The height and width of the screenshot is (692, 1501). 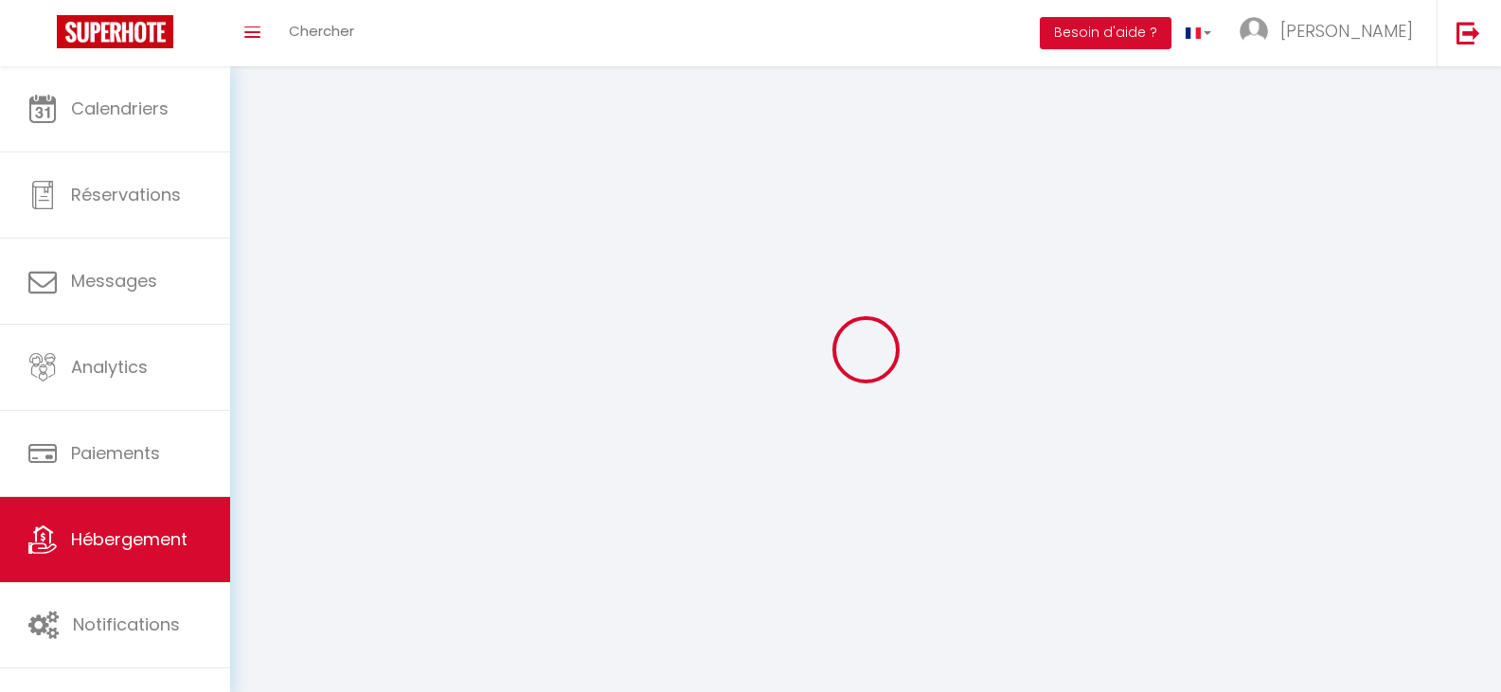 What do you see at coordinates (321, 30) in the screenshot?
I see `span: Chercher` at bounding box center [321, 30].